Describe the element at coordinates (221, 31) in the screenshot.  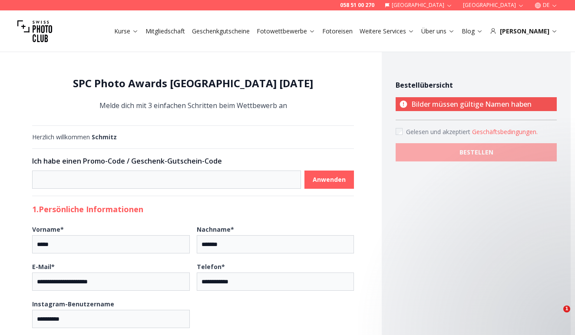
I see `a: Geschenkgutscheine` at that location.